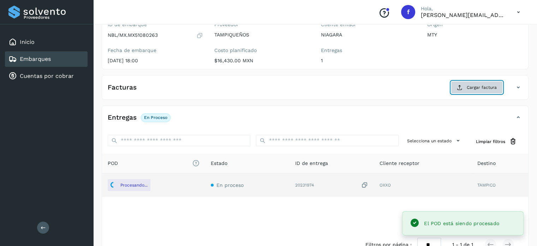 Image resolution: width=537 pixels, height=246 pixels. Describe the element at coordinates (315, 90) in the screenshot. I see `div: FacturasCargar factura` at that location.